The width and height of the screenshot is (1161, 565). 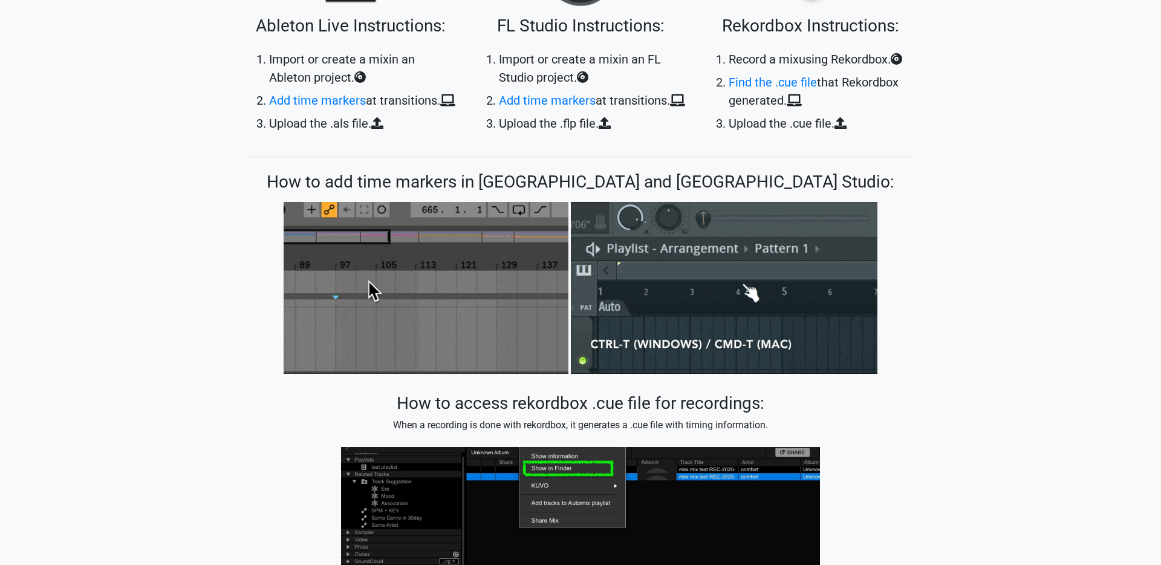 I want to click on p: When a recording is done with rekordbox, it generates a .cue file with timing information., so click(x=581, y=425).